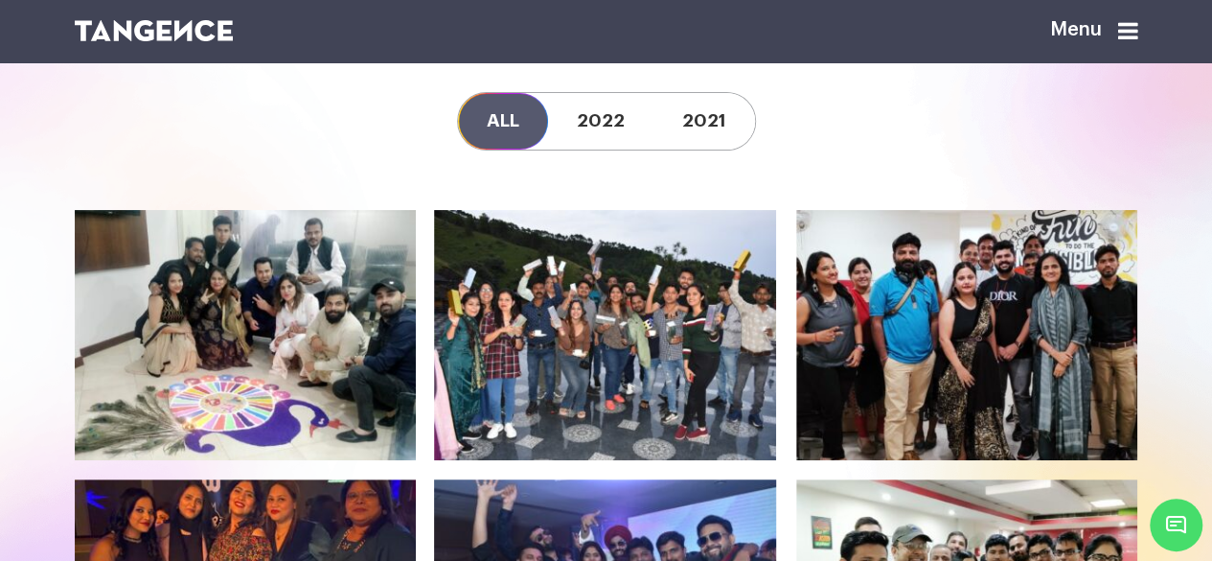 The image size is (1212, 561). What do you see at coordinates (601, 121) in the screenshot?
I see `a: 2022` at bounding box center [601, 121].